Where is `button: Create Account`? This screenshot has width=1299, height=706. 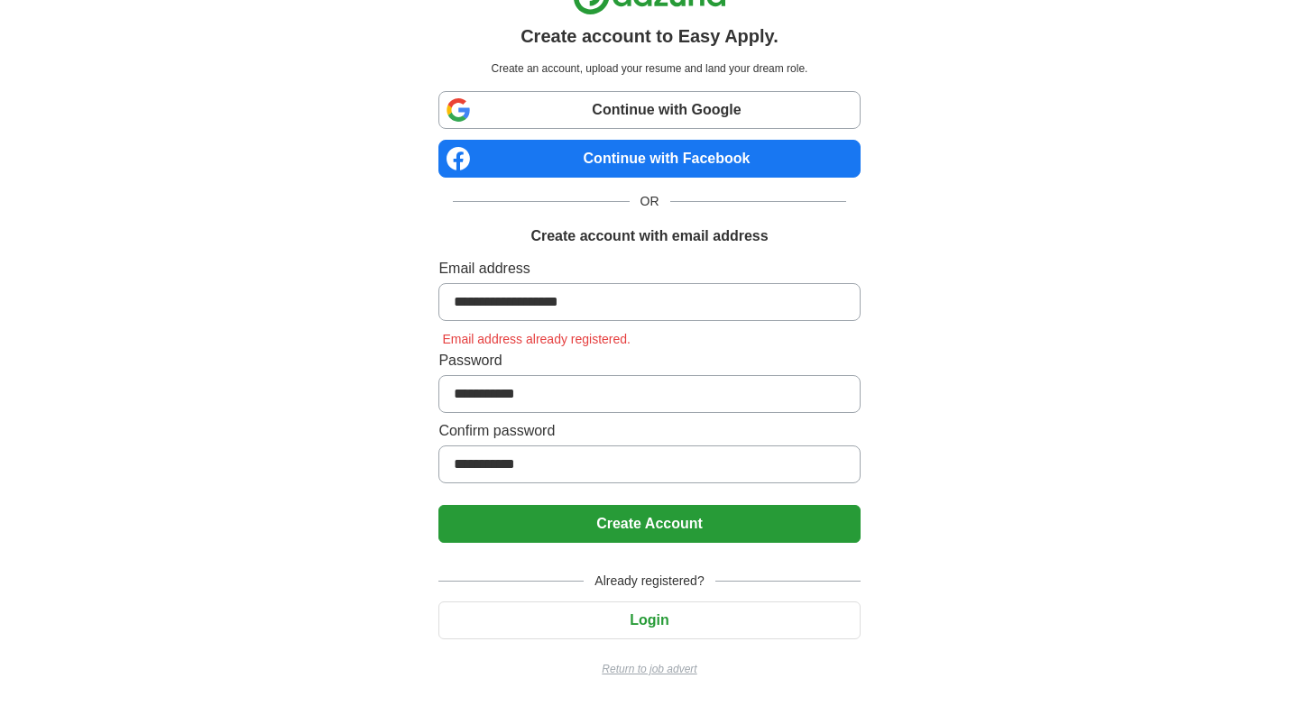 button: Create Account is located at coordinates (649, 524).